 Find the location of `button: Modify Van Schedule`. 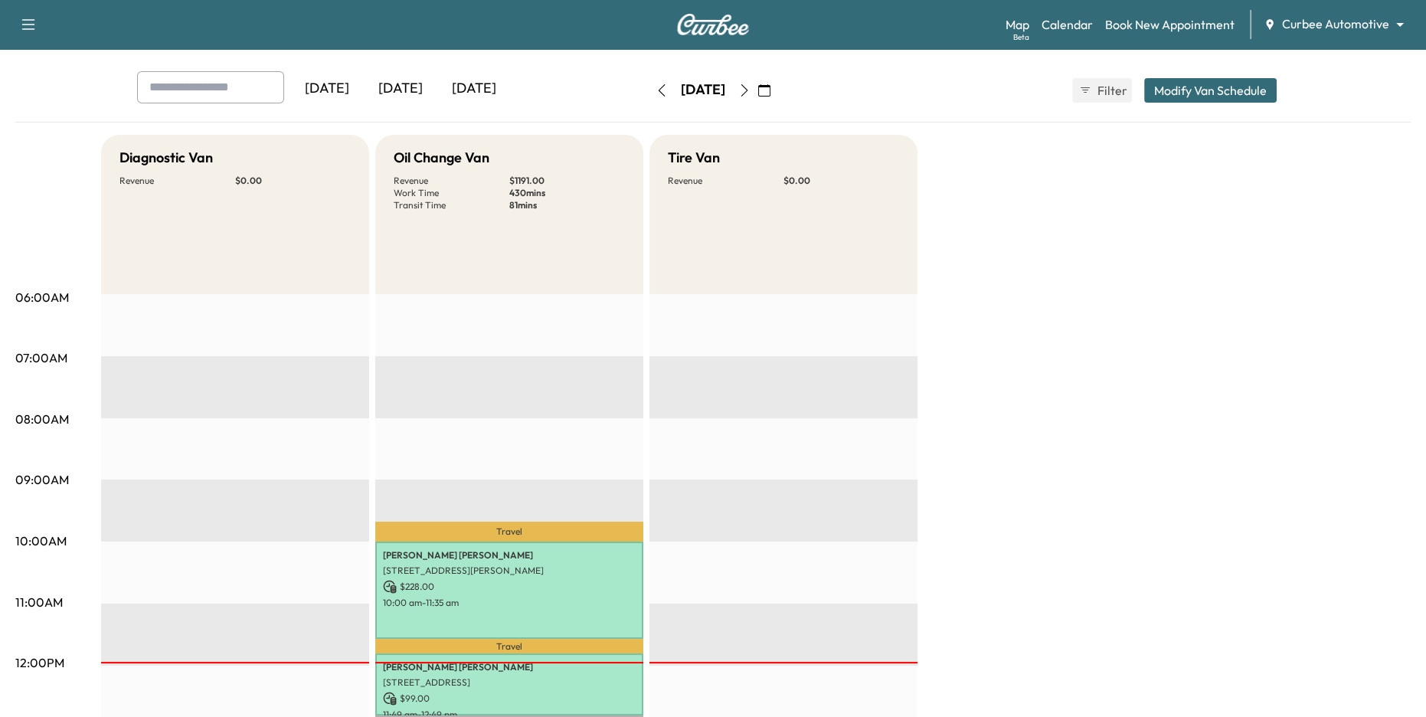

button: Modify Van Schedule is located at coordinates (1210, 90).